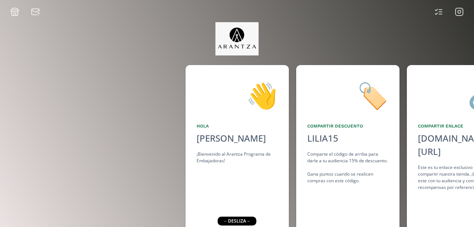 Image resolution: width=474 pixels, height=227 pixels. Describe the element at coordinates (323, 138) in the screenshot. I see `div: LILIA15` at that location.